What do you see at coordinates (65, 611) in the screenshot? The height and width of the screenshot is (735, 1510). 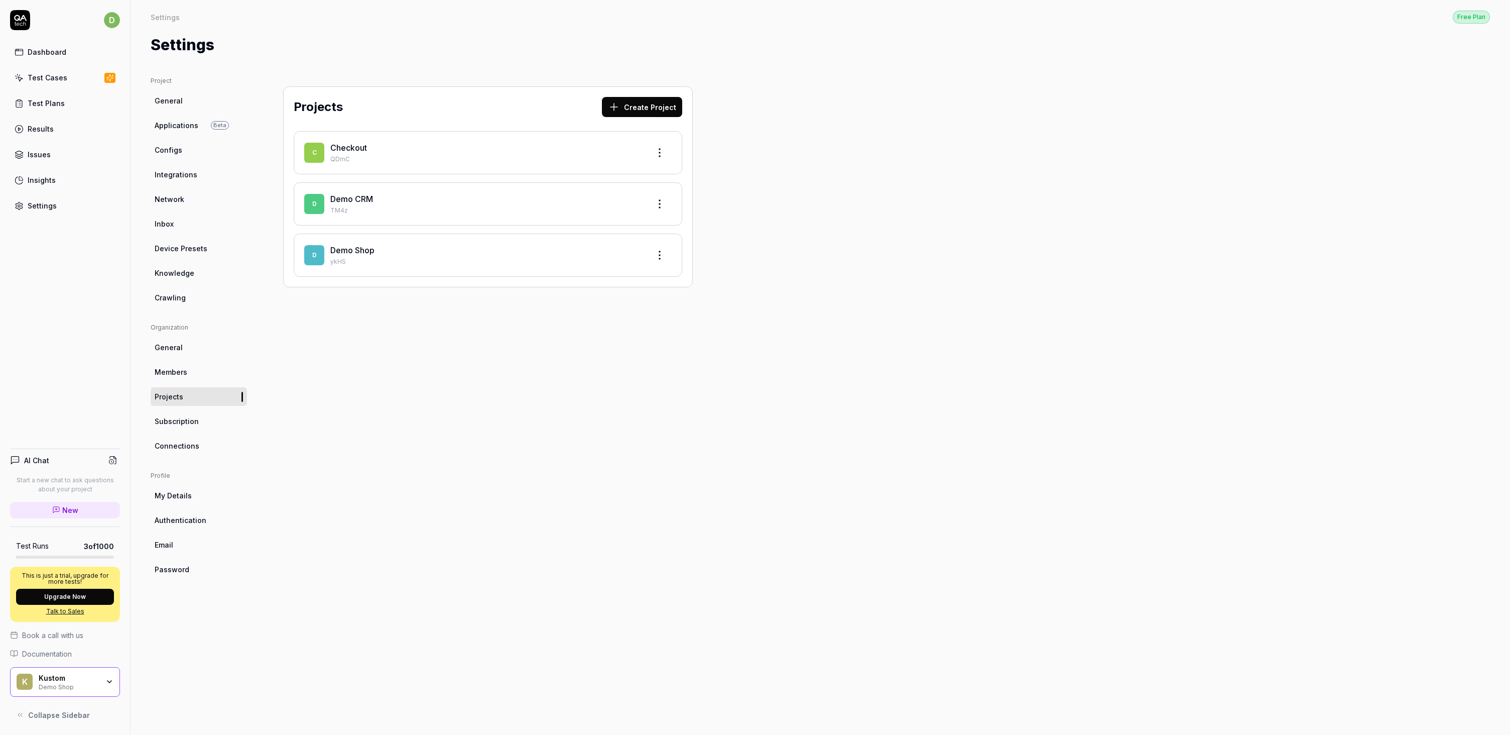 I see `a: Talk to Sales` at bounding box center [65, 611].